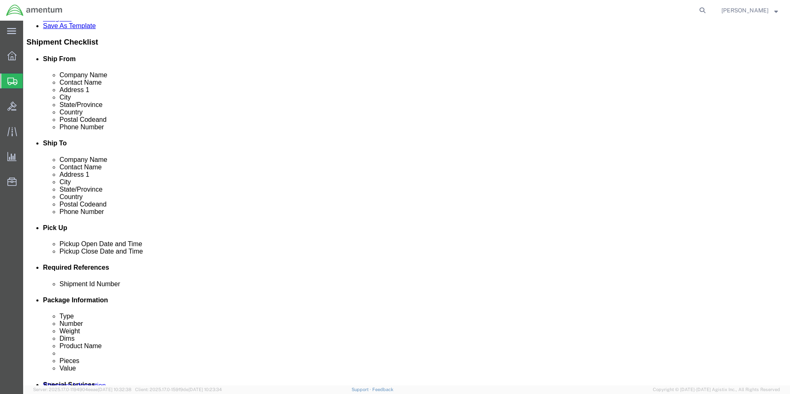 This screenshot has height=394, width=790. What do you see at coordinates (82, 390) in the screenshot?
I see `span: Server: 2025.17.0-1194904eeae` at bounding box center [82, 390].